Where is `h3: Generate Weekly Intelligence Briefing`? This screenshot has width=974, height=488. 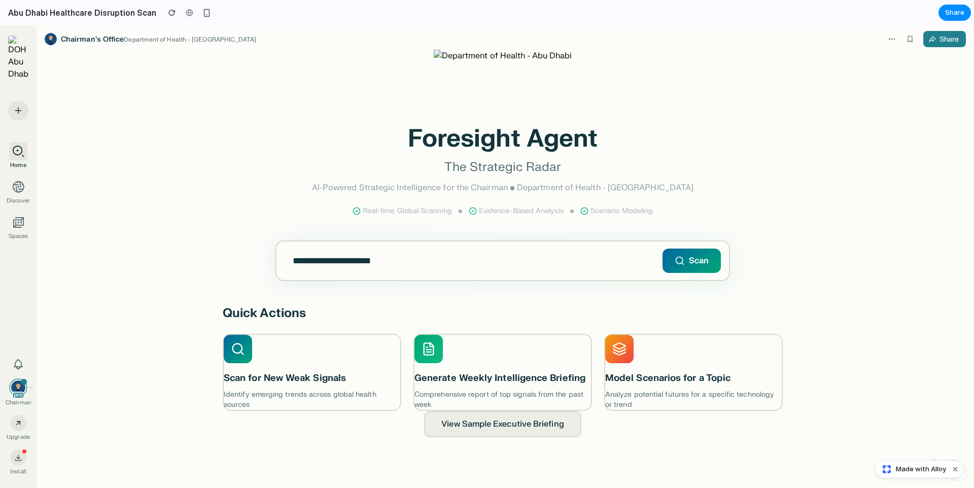 h3: Generate Weekly Intelligence Briefing is located at coordinates (503, 353).